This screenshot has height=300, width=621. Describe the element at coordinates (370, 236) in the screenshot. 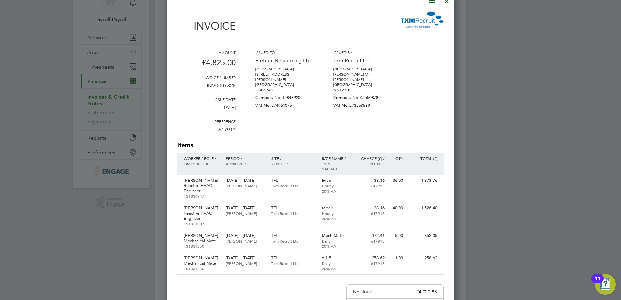

I see `p: 172.41` at that location.